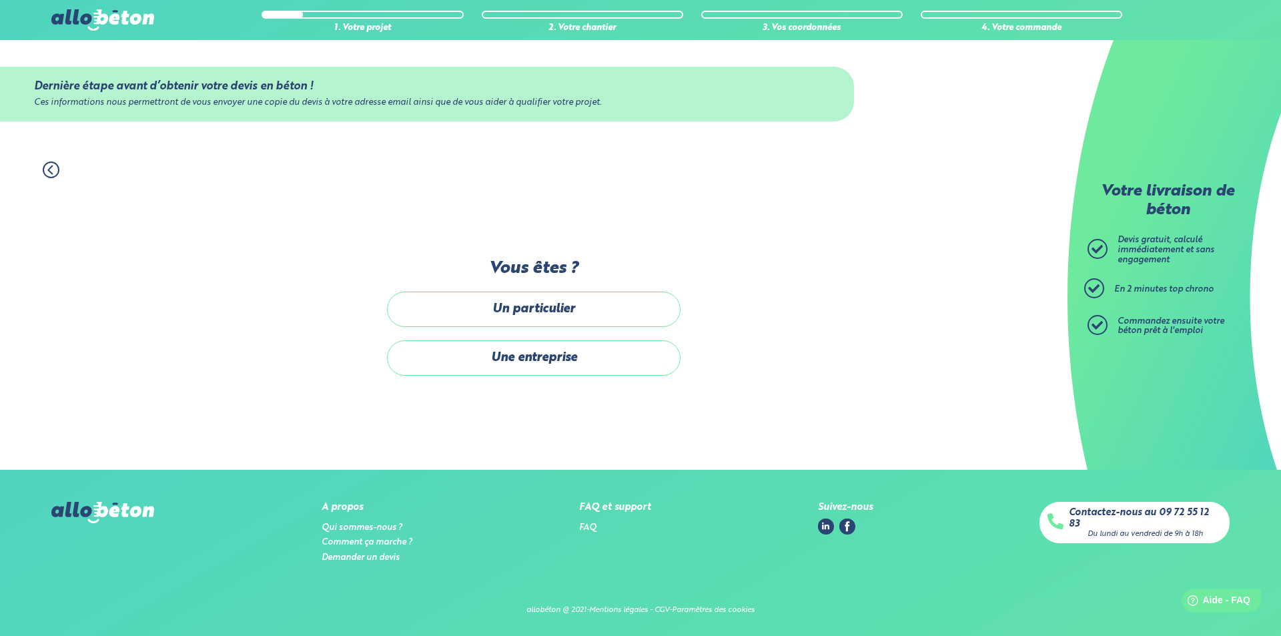 The image size is (1281, 636). What do you see at coordinates (582, 28) in the screenshot?
I see `div: 2. Votre chantier` at bounding box center [582, 28].